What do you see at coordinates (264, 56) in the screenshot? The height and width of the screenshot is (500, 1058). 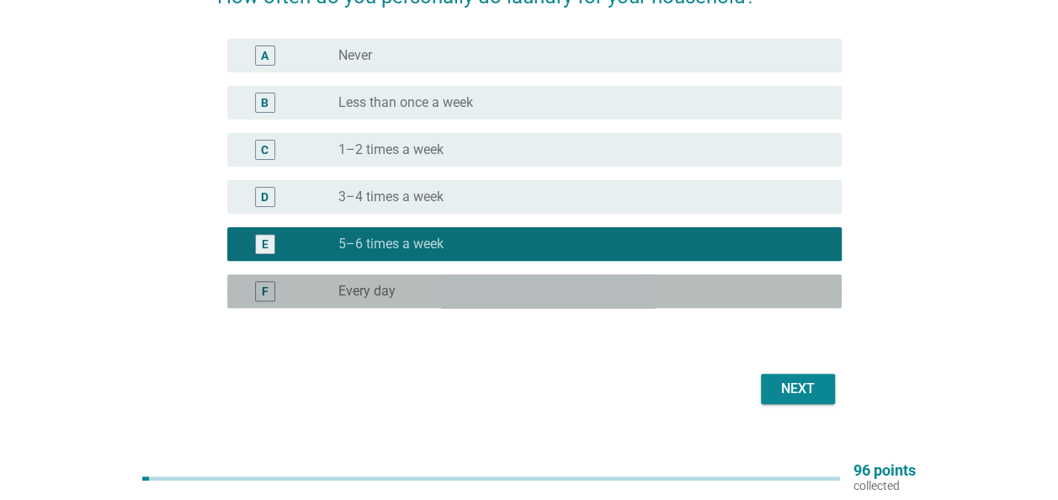 I see `div: A` at bounding box center [264, 56].